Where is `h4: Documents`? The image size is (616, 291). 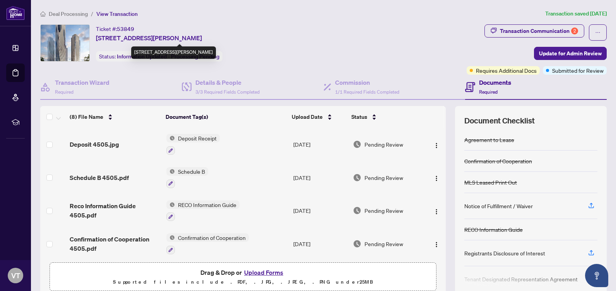 h4: Documents is located at coordinates (495, 82).